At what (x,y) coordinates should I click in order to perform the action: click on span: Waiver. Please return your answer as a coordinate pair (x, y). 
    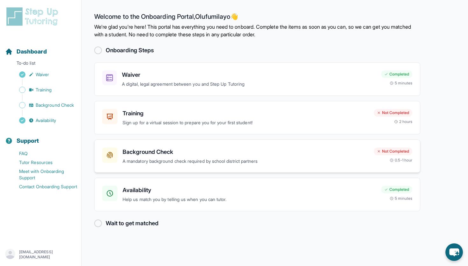
    Looking at the image, I should click on (42, 74).